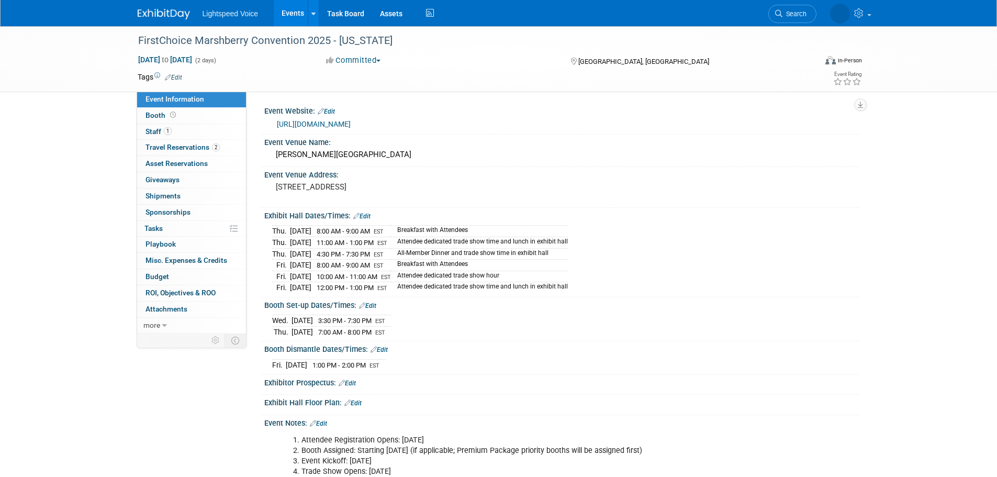  I want to click on img: Format-Inperson.png, so click(830, 60).